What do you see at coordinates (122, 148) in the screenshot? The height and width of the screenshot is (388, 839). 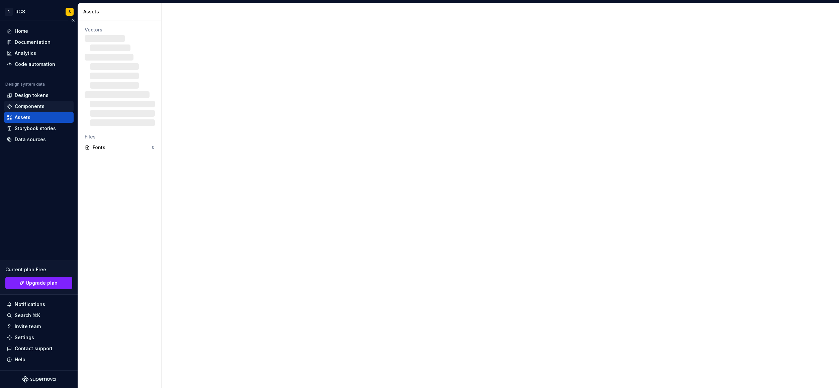 I see `div: Fonts` at bounding box center [122, 148].